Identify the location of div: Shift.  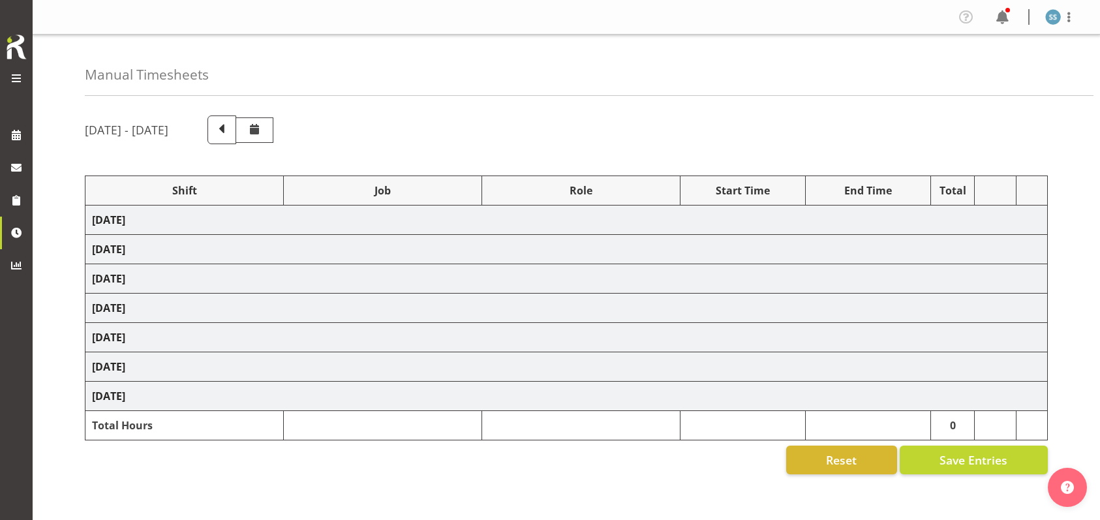
(184, 191).